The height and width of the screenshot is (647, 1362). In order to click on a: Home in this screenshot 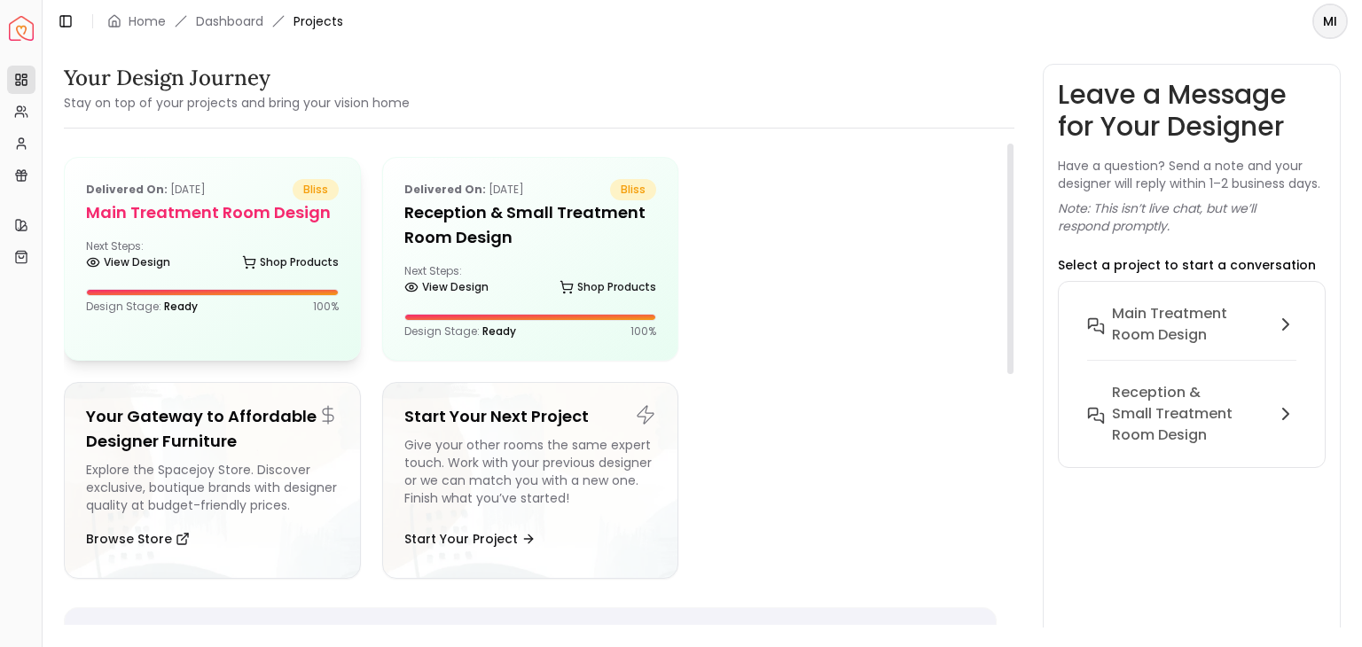, I will do `click(147, 21)`.